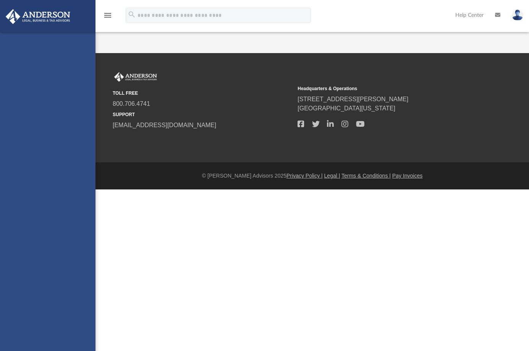 The image size is (529, 351). I want to click on a: Pay Invoices, so click(407, 176).